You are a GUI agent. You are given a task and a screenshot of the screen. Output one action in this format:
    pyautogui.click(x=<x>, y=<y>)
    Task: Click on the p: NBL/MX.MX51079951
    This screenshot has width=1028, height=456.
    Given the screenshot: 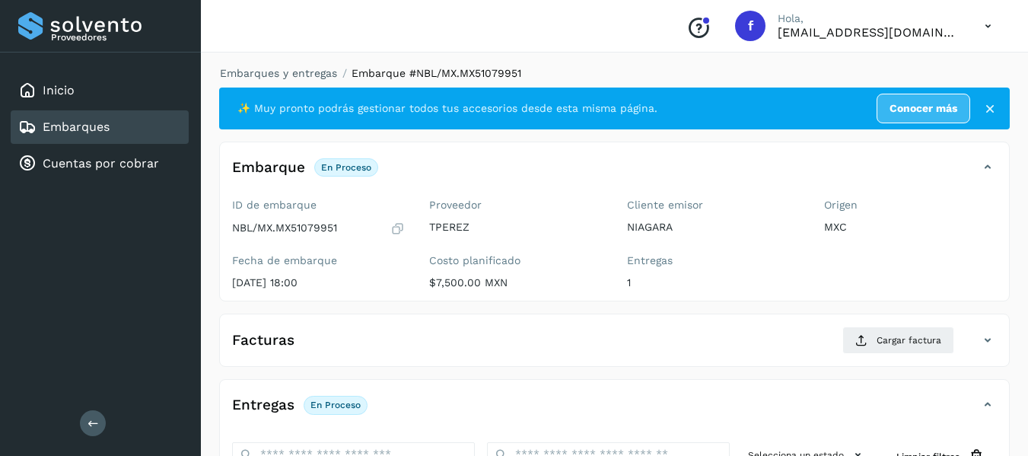 What is the action you would take?
    pyautogui.click(x=285, y=228)
    